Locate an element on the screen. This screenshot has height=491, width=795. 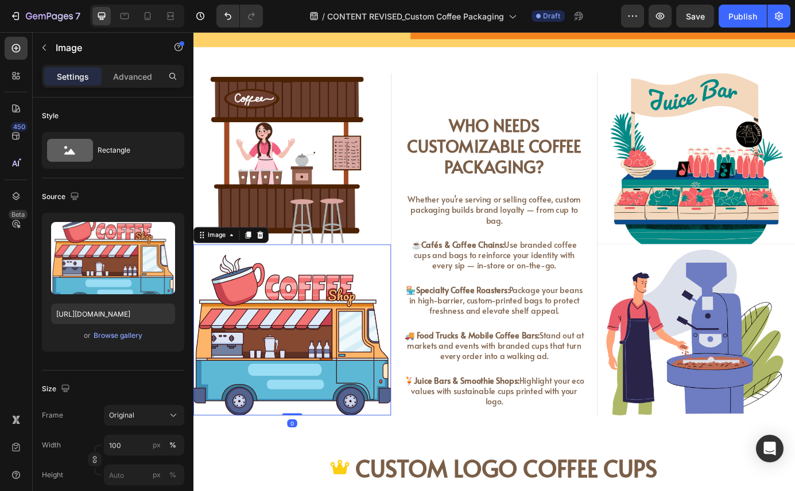
button: Original is located at coordinates (144, 416).